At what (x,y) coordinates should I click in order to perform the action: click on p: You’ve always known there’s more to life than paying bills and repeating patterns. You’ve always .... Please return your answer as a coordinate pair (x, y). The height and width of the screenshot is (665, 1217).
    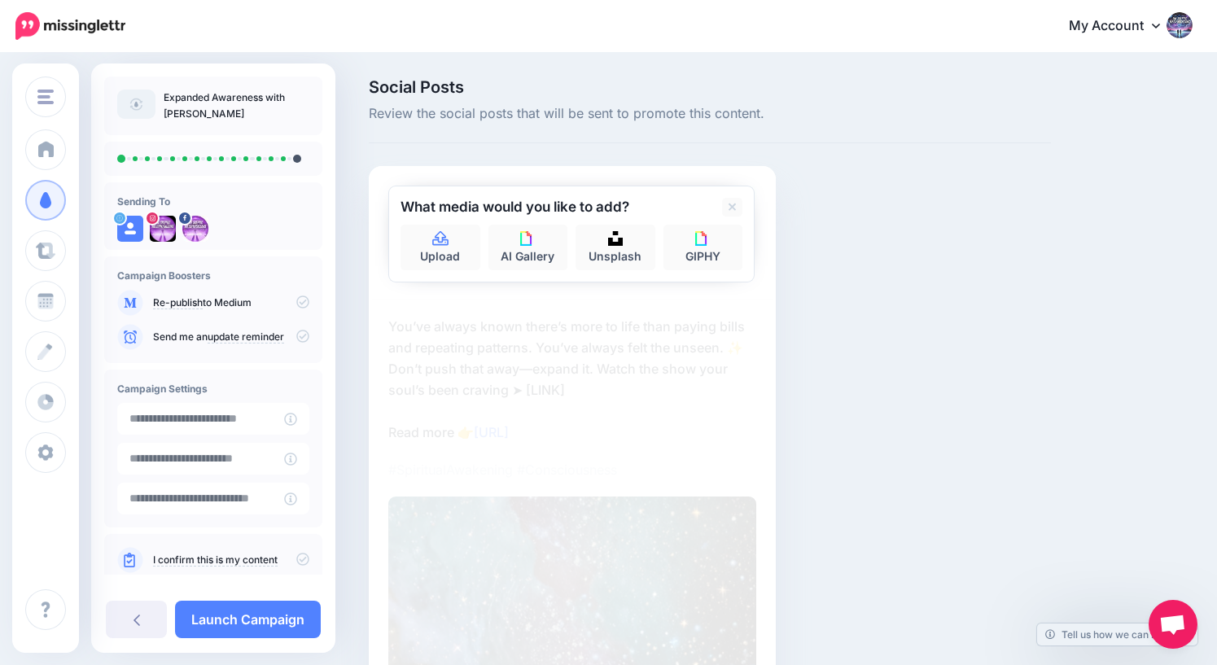
    Looking at the image, I should click on (572, 379).